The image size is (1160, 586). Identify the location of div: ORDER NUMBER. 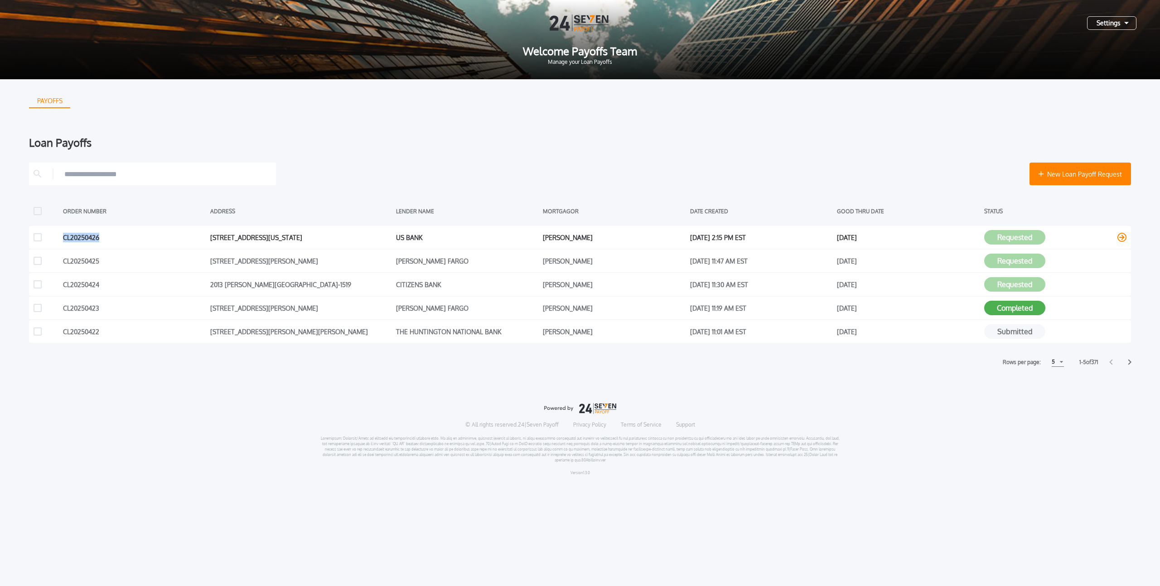
(134, 211).